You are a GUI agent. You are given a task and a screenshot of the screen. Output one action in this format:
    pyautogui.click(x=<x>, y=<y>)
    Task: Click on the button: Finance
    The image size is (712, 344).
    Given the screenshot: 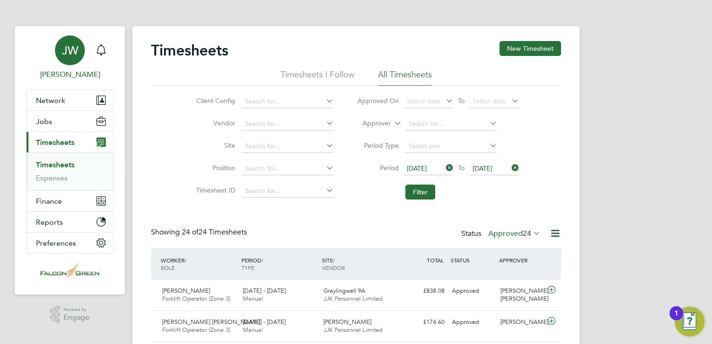 What is the action you would take?
    pyautogui.click(x=70, y=201)
    